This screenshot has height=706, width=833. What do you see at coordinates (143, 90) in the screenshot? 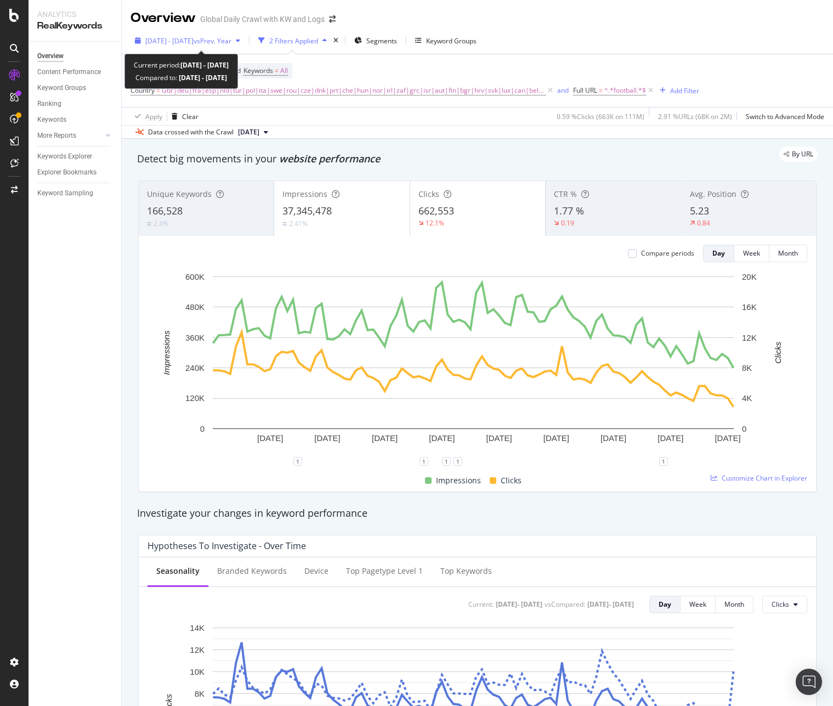
I see `span: Country` at bounding box center [143, 90].